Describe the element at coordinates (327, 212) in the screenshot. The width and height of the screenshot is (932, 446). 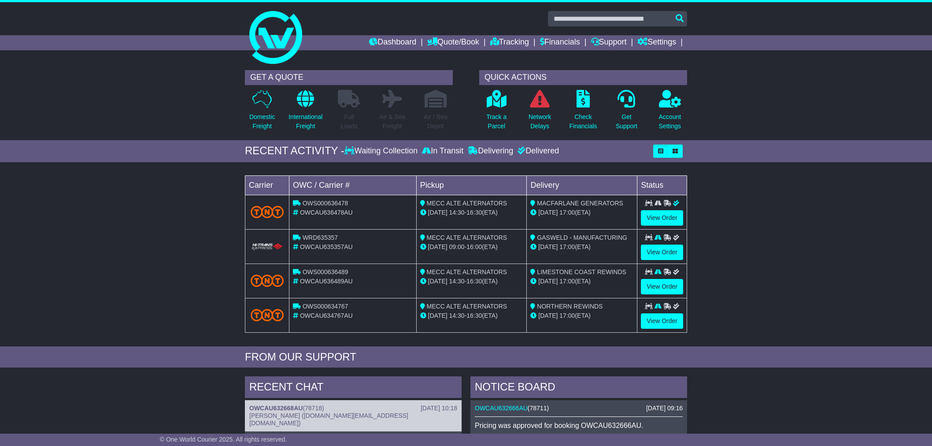
I see `span: OWCAU636478AU` at that location.